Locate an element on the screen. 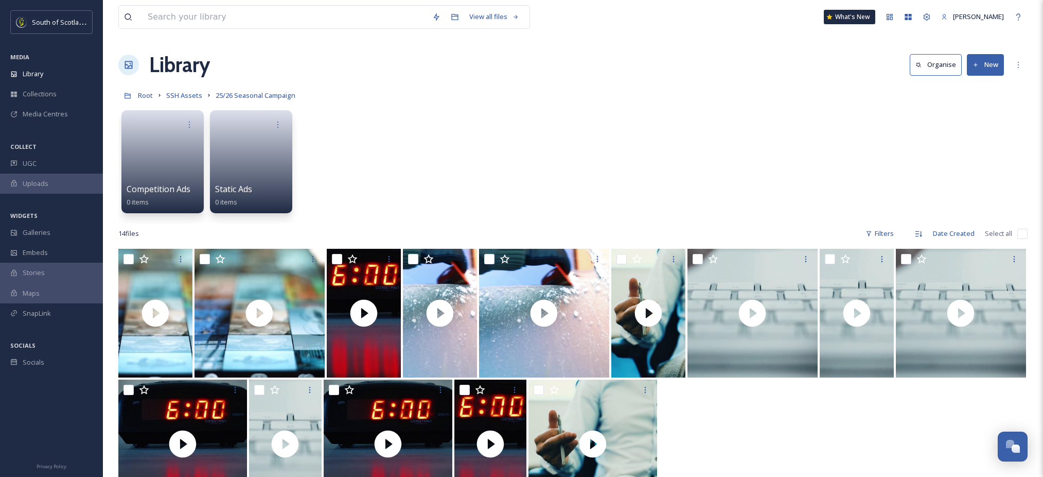 This screenshot has width=1043, height=477. span: Socials is located at coordinates (33, 362).